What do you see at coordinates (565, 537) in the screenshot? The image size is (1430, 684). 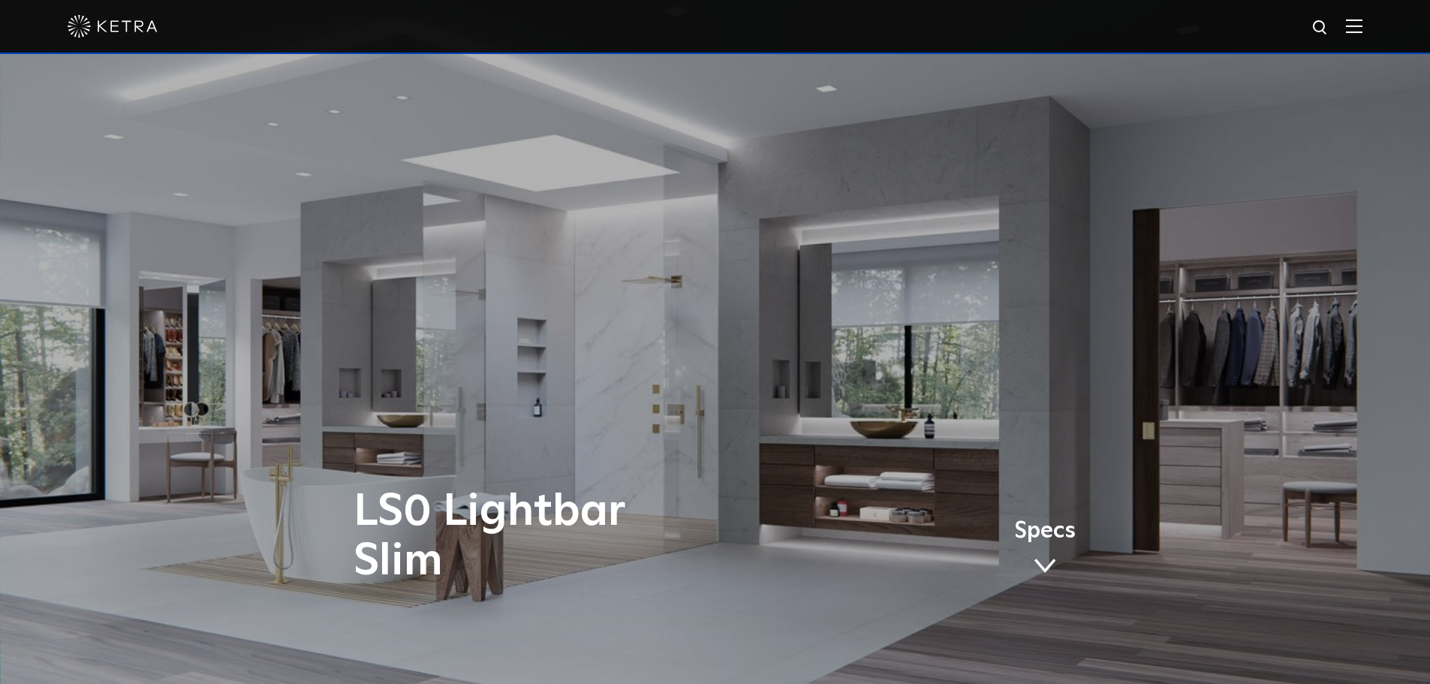 I see `h1: LS0 Lightbar Slim` at bounding box center [565, 537].